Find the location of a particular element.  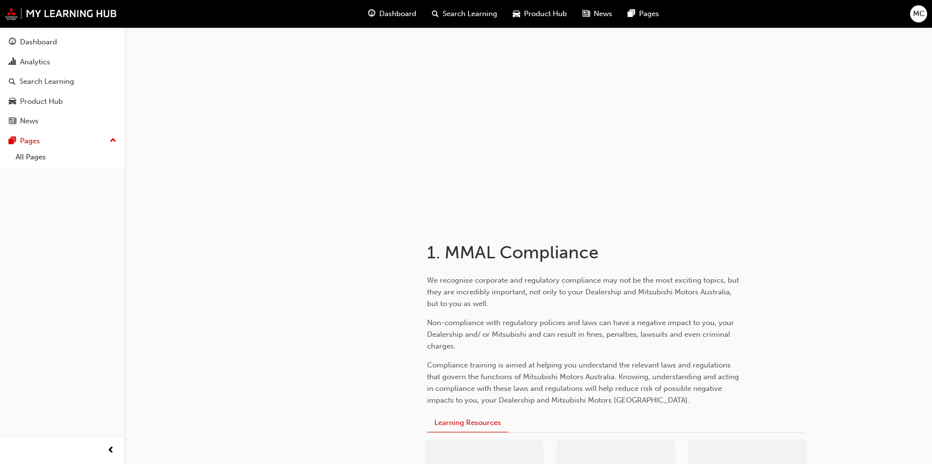

img: mmal is located at coordinates (61, 14).